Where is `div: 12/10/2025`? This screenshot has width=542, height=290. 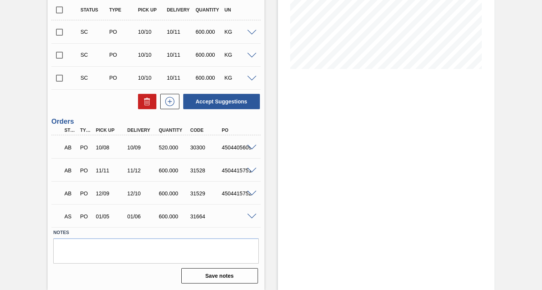 div: 12/10/2025 is located at coordinates (142, 194).